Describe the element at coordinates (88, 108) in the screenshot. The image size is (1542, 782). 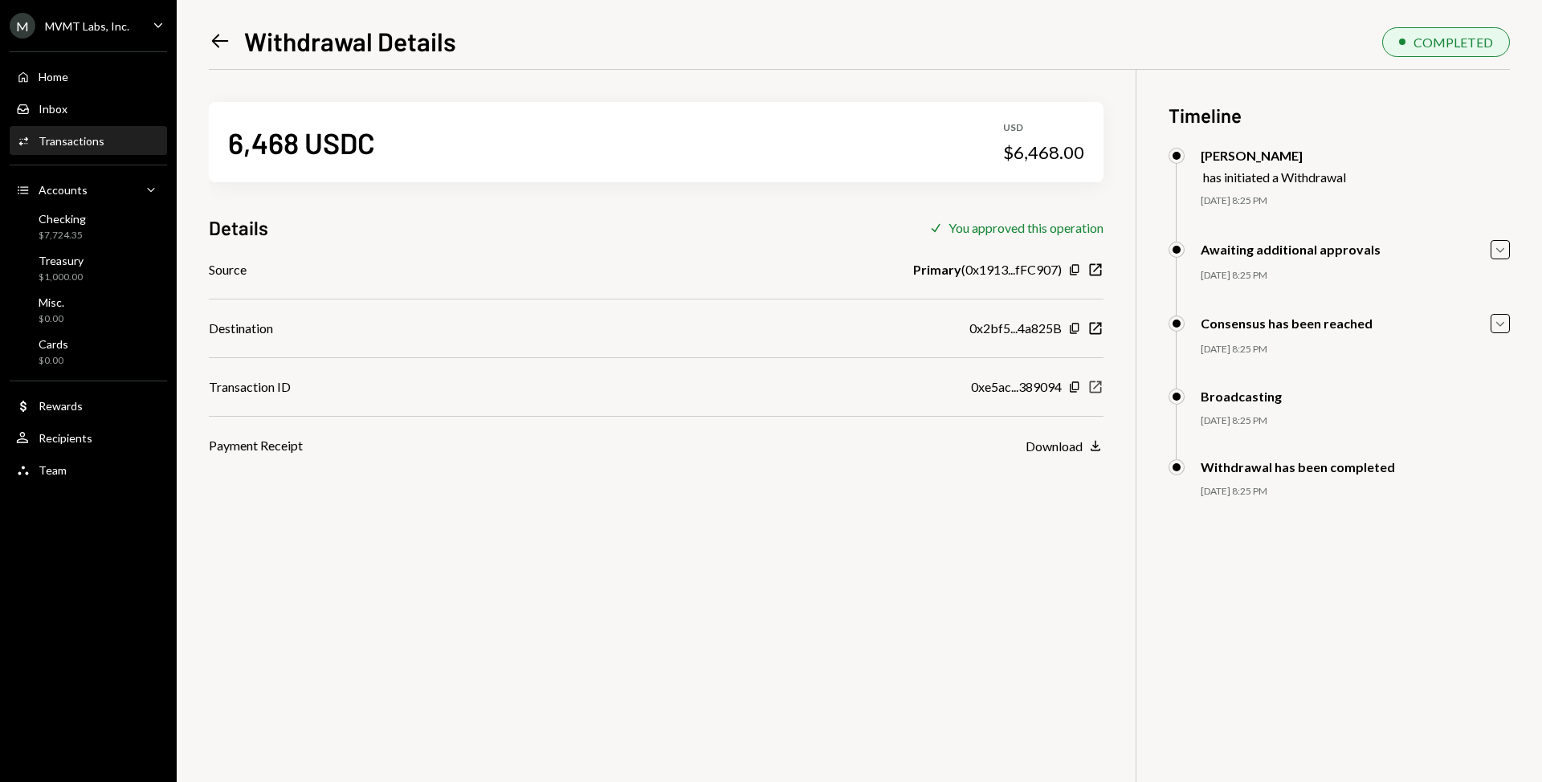
I see `a: Inbox` at that location.